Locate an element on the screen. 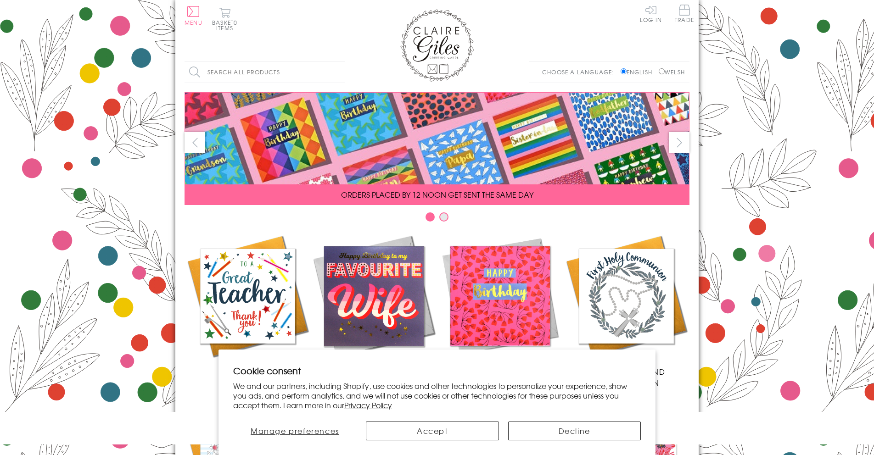 The height and width of the screenshot is (455, 874). span: Trade is located at coordinates (684, 13).